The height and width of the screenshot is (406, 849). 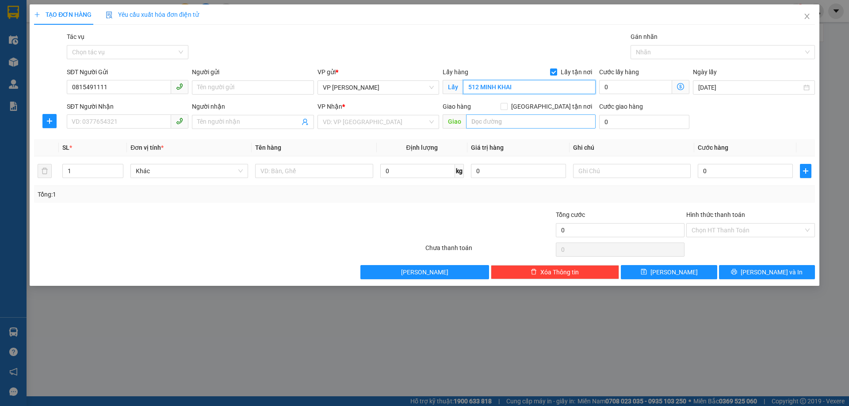 I want to click on label: Gán nhãn, so click(x=643, y=37).